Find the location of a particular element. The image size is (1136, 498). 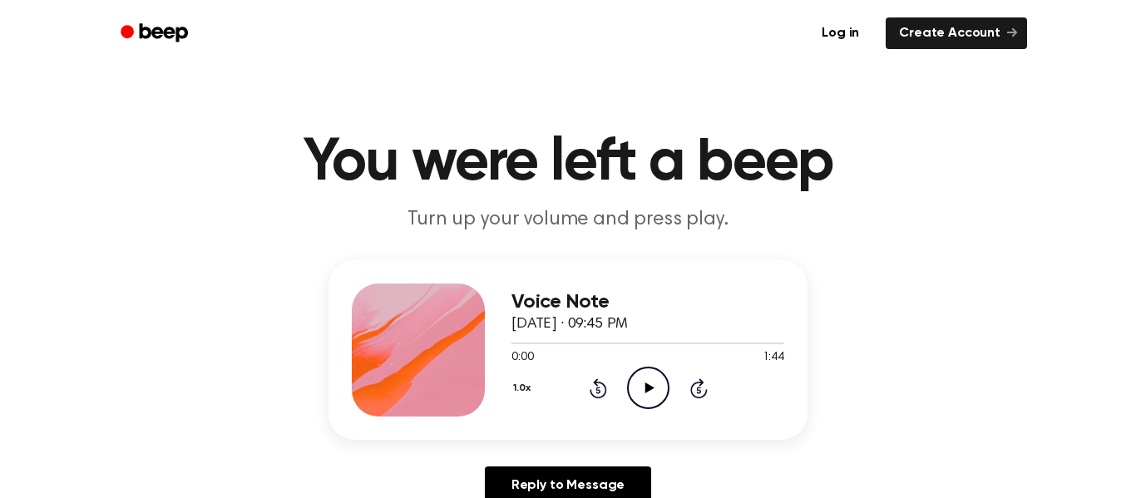

a: Log in is located at coordinates (840, 33).